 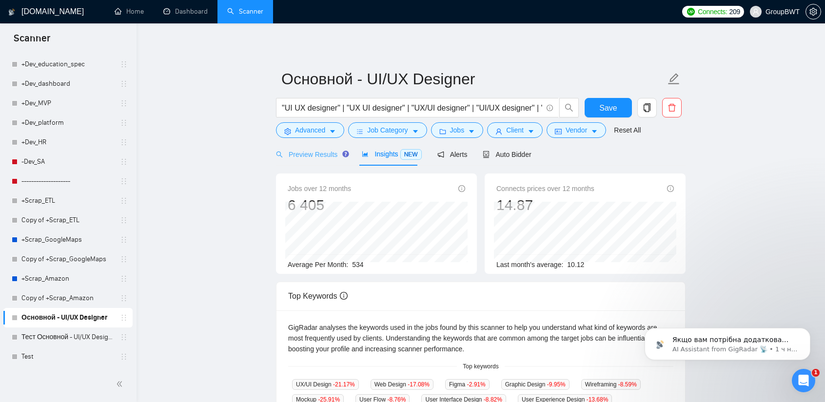 I want to click on a: setting, so click(x=814, y=12).